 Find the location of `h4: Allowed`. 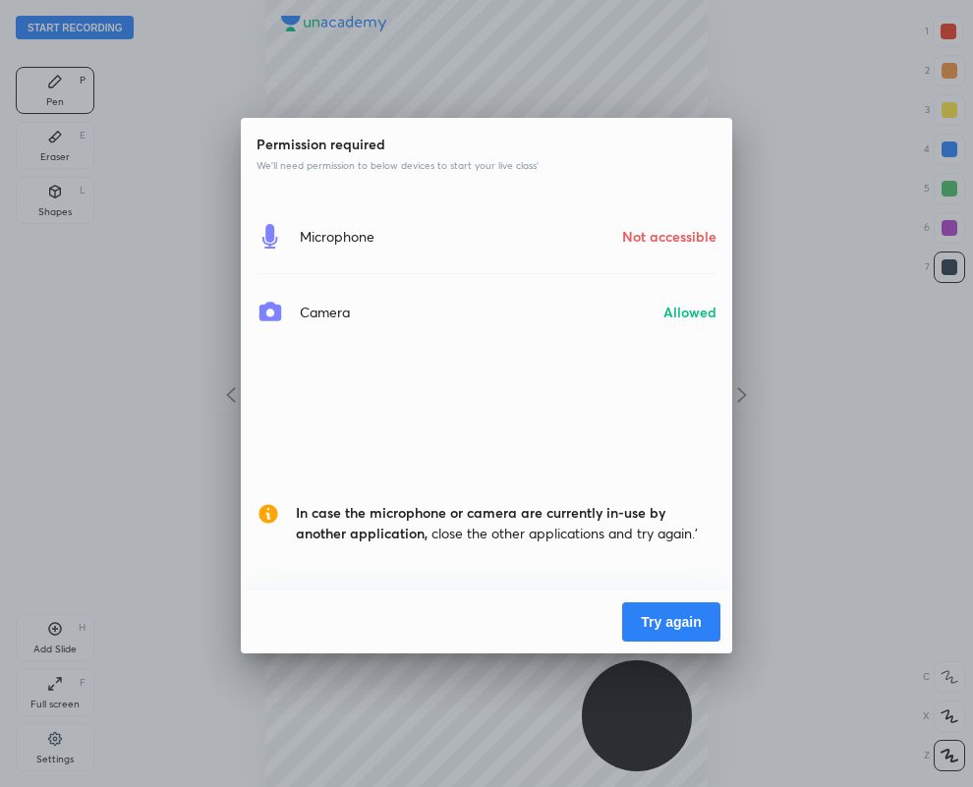

h4: Allowed is located at coordinates (690, 312).